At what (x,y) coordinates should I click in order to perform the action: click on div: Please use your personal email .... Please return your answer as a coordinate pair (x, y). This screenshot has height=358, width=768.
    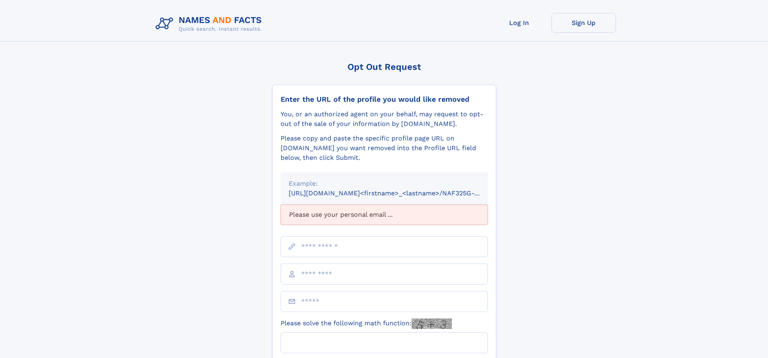
    Looking at the image, I should click on (384, 214).